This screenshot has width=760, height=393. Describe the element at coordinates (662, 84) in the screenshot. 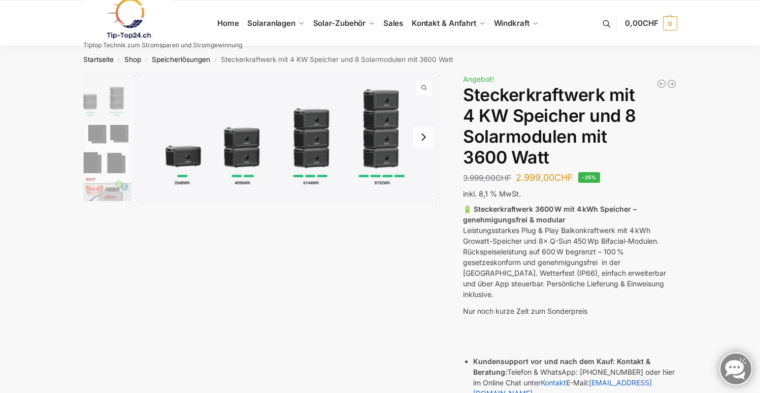

I see `a: Balkonkraftwerk 890 Watt Solarmodulleistung mit 1kW/h Zendure Speicher` at that location.